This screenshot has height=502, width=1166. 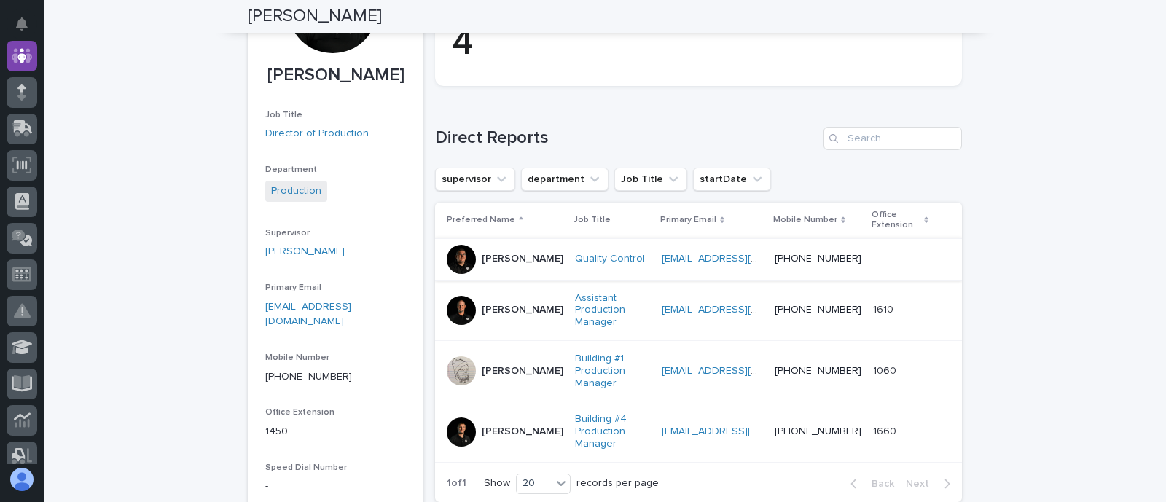 What do you see at coordinates (893, 138) in the screenshot?
I see `input: Search` at bounding box center [893, 138].